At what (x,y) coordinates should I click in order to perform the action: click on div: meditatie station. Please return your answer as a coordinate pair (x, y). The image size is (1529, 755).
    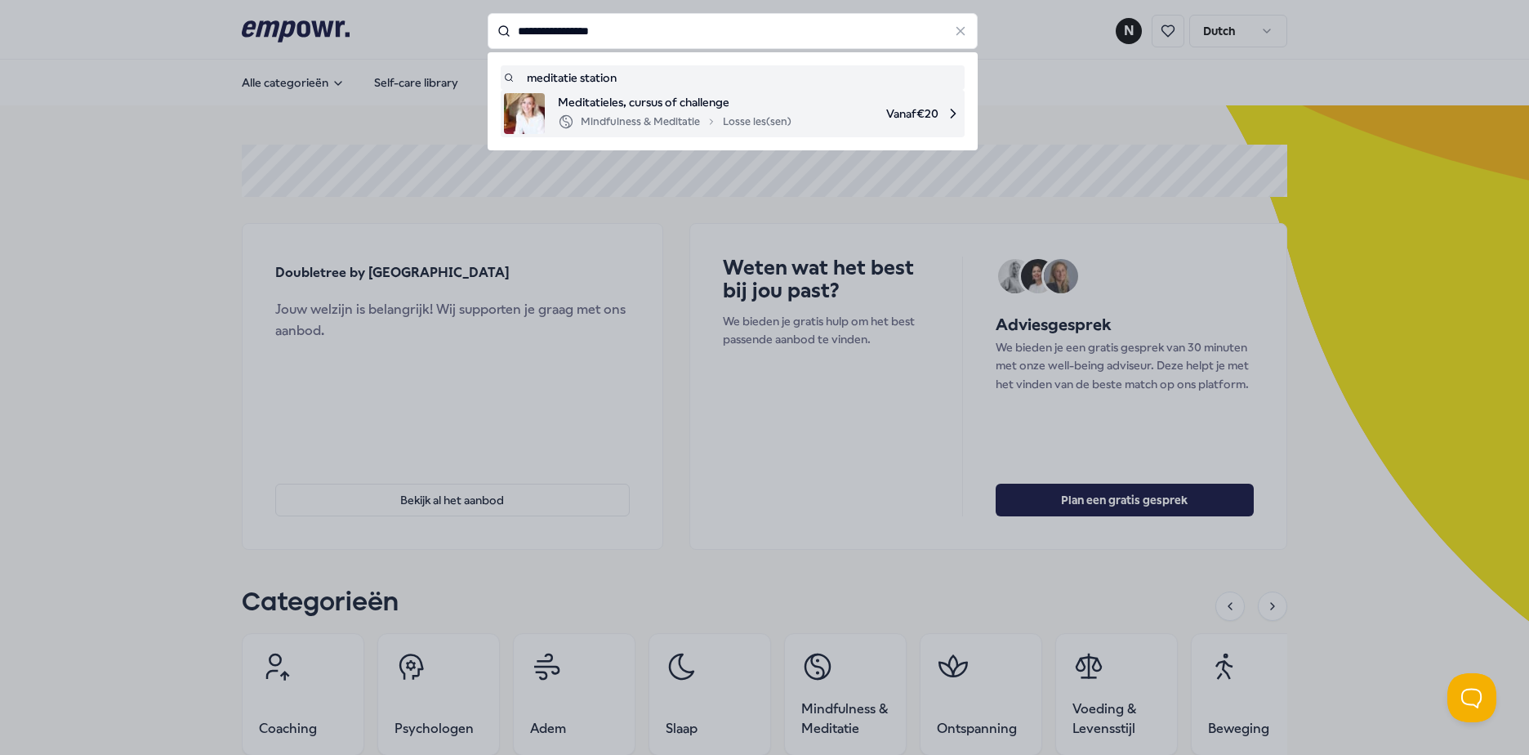
    Looking at the image, I should click on (733, 78).